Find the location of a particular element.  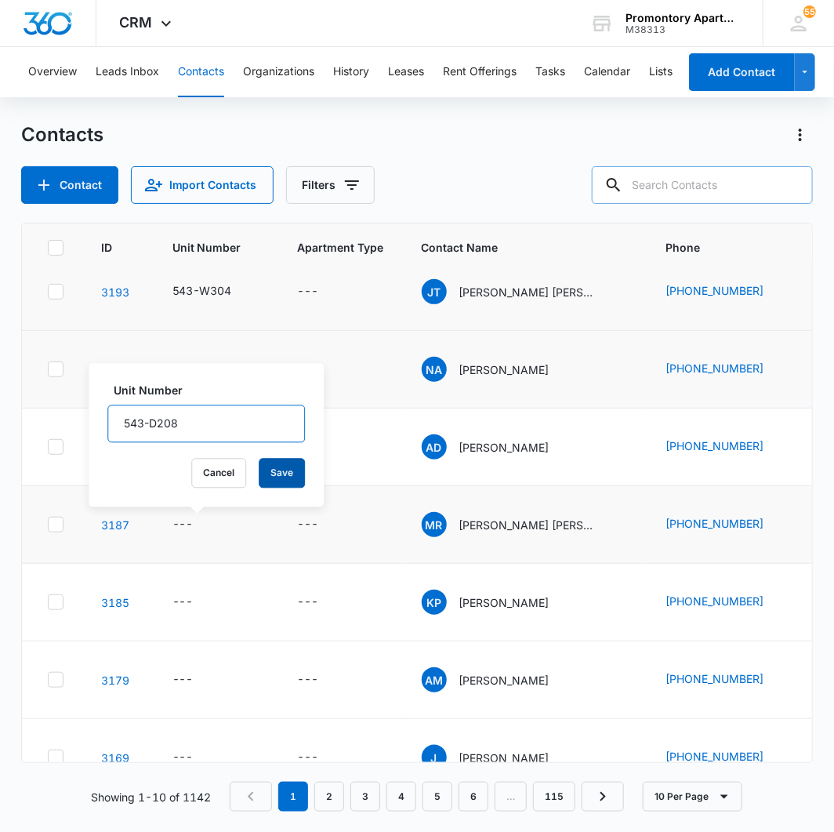

div: 543-W304 is located at coordinates (202, 290).